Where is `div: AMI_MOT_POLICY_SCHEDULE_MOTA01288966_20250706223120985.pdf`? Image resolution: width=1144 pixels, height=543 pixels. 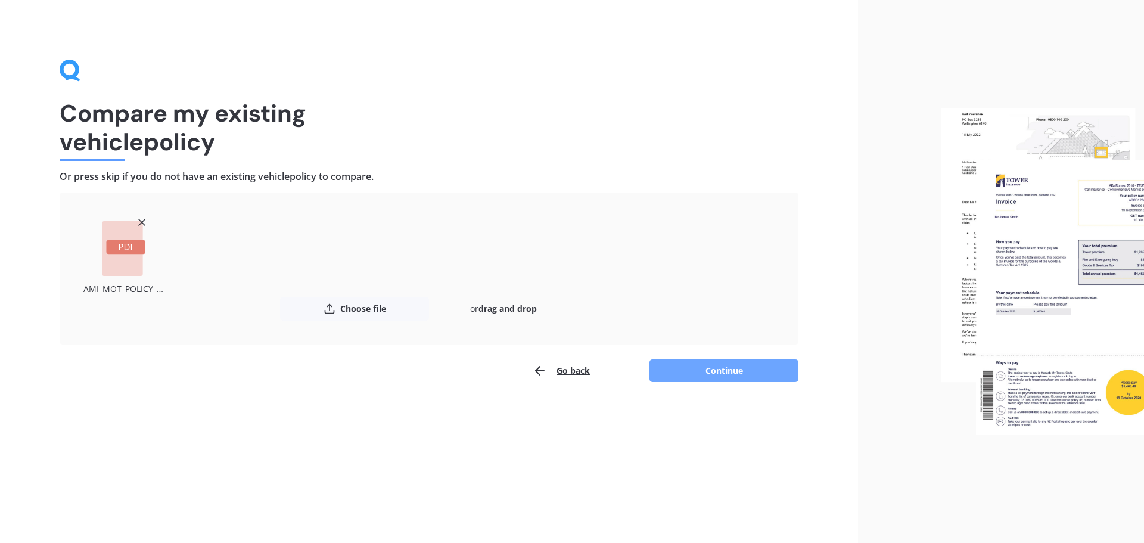 div: AMI_MOT_POLICY_SCHEDULE_MOTA01288966_20250706223120985.pdf is located at coordinates (123, 288).